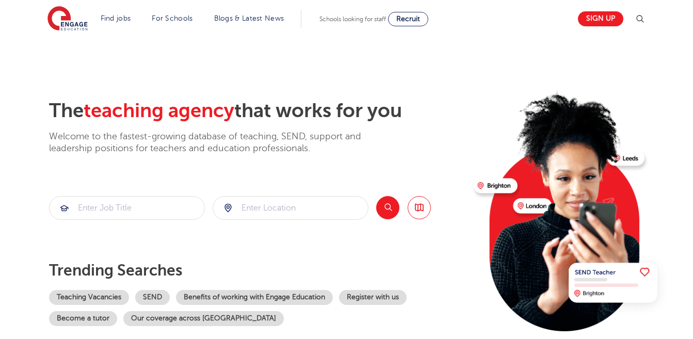 Image resolution: width=693 pixels, height=339 pixels. I want to click on a: Benefits of working with Engage Education, so click(254, 297).